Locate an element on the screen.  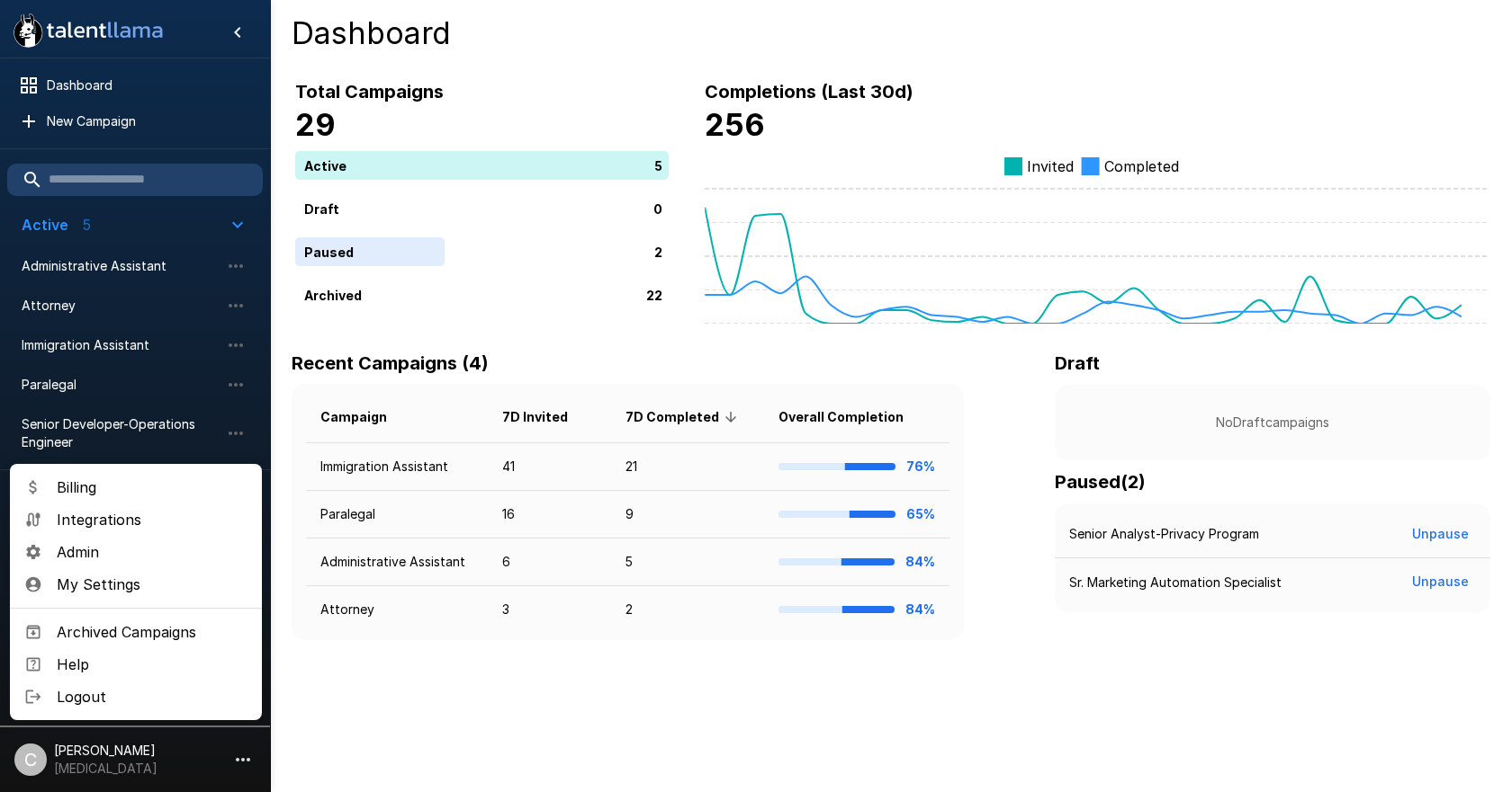
span: My Settings is located at coordinates (152, 585).